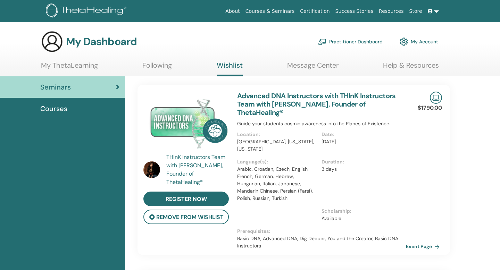 Image resolution: width=500 pixels, height=270 pixels. What do you see at coordinates (70, 68) in the screenshot?
I see `a: My ThetaLearning` at bounding box center [70, 68].